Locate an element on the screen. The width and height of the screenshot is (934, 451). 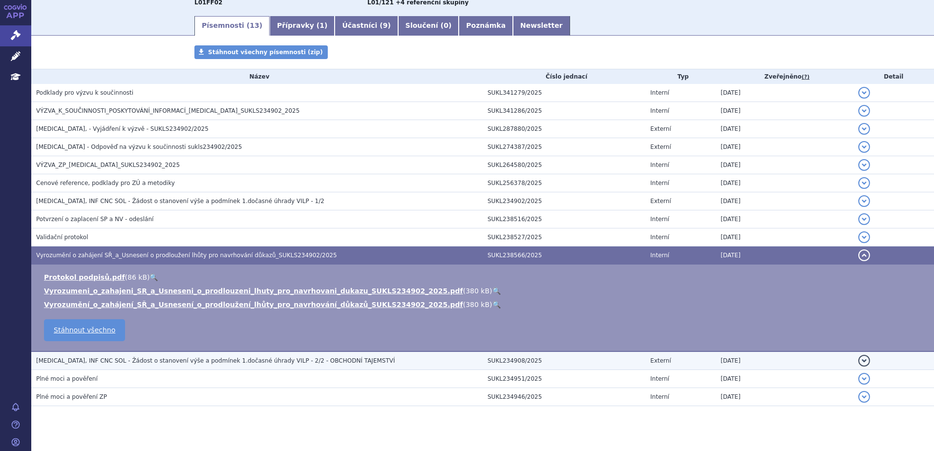
span: 0 is located at coordinates (446, 25).